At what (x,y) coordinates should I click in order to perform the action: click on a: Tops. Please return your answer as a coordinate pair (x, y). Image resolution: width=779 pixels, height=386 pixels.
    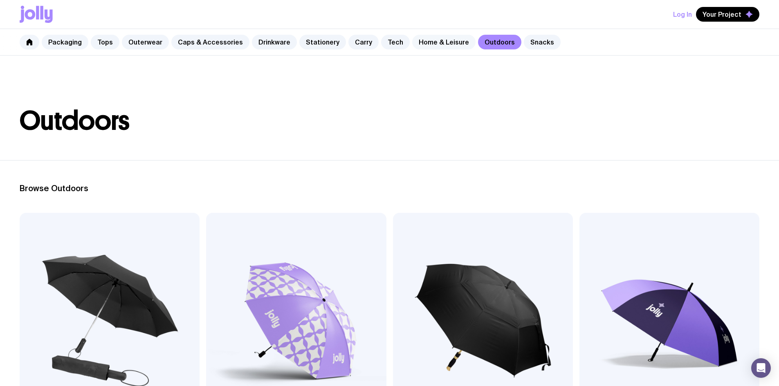
    Looking at the image, I should click on (105, 42).